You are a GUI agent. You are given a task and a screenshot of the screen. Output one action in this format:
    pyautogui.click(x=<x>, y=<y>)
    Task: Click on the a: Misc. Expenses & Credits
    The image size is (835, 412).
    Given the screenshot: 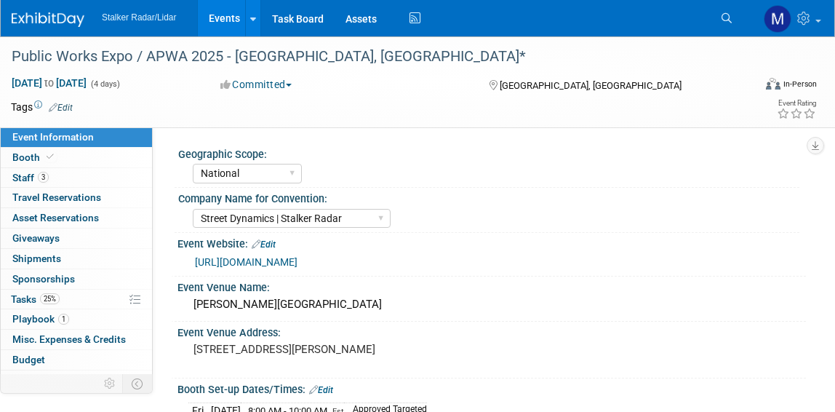 What is the action you would take?
    pyautogui.click(x=76, y=339)
    